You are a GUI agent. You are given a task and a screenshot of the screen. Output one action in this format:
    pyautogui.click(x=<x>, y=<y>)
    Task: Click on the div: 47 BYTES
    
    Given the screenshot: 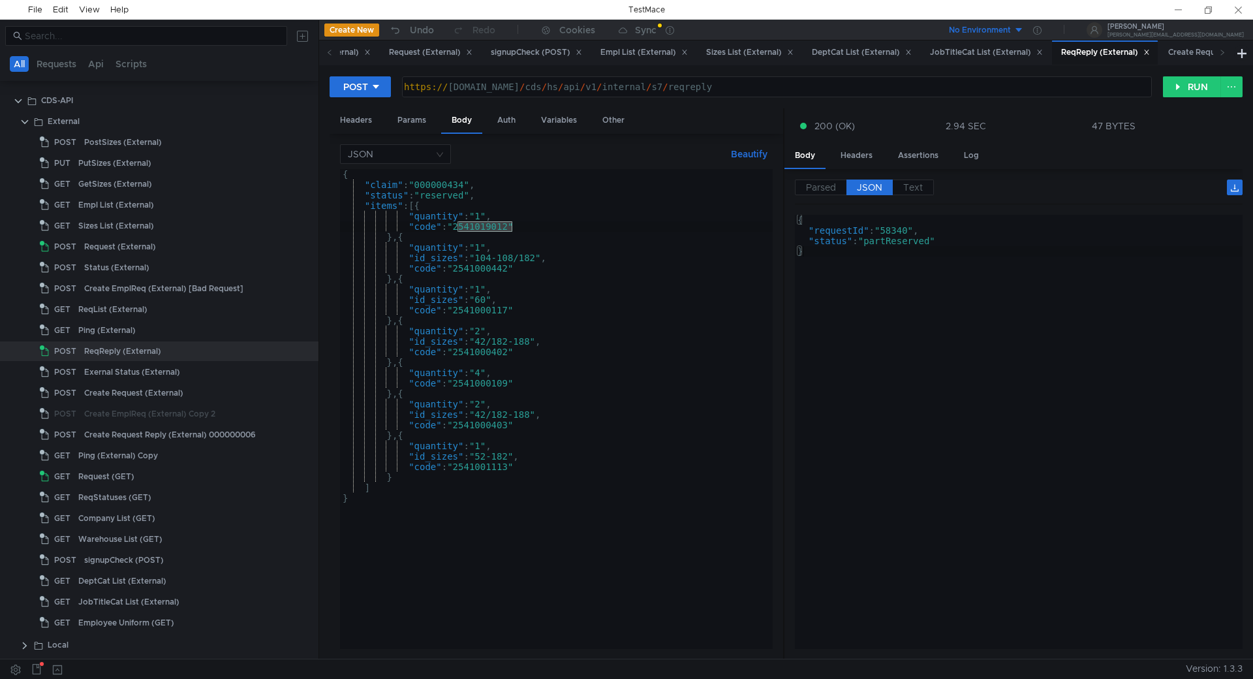 What is the action you would take?
    pyautogui.click(x=1113, y=126)
    